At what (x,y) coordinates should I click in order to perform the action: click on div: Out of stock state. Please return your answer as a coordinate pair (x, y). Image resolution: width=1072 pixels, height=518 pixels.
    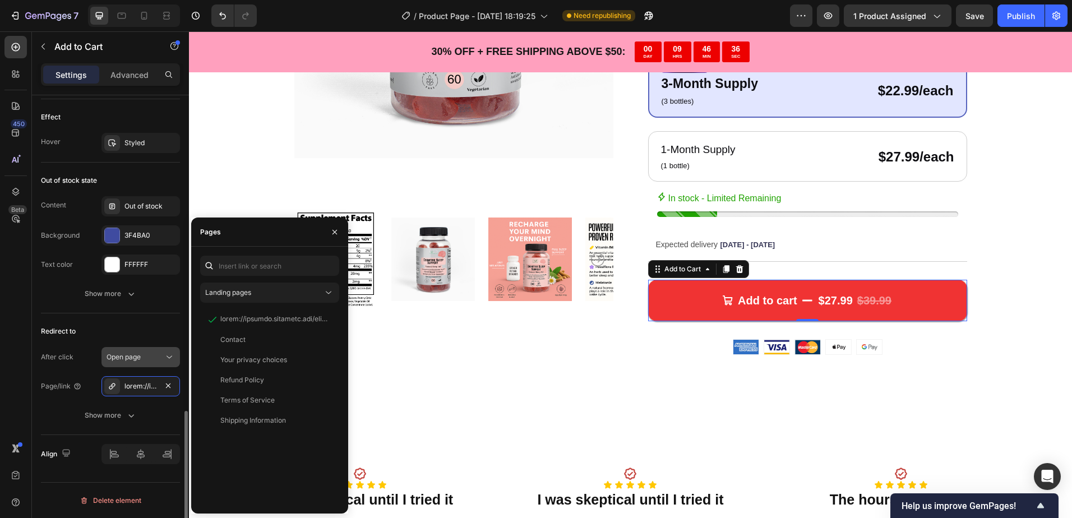
    Looking at the image, I should click on (69, 181).